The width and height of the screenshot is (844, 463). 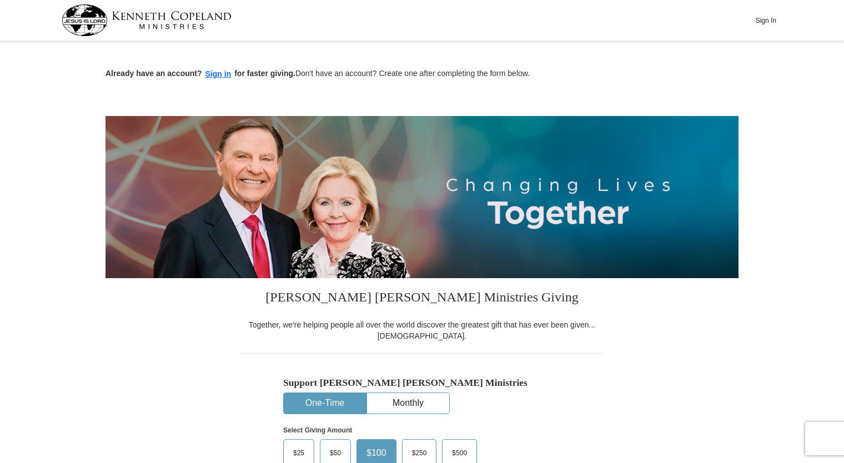 I want to click on span: $500, so click(x=459, y=453).